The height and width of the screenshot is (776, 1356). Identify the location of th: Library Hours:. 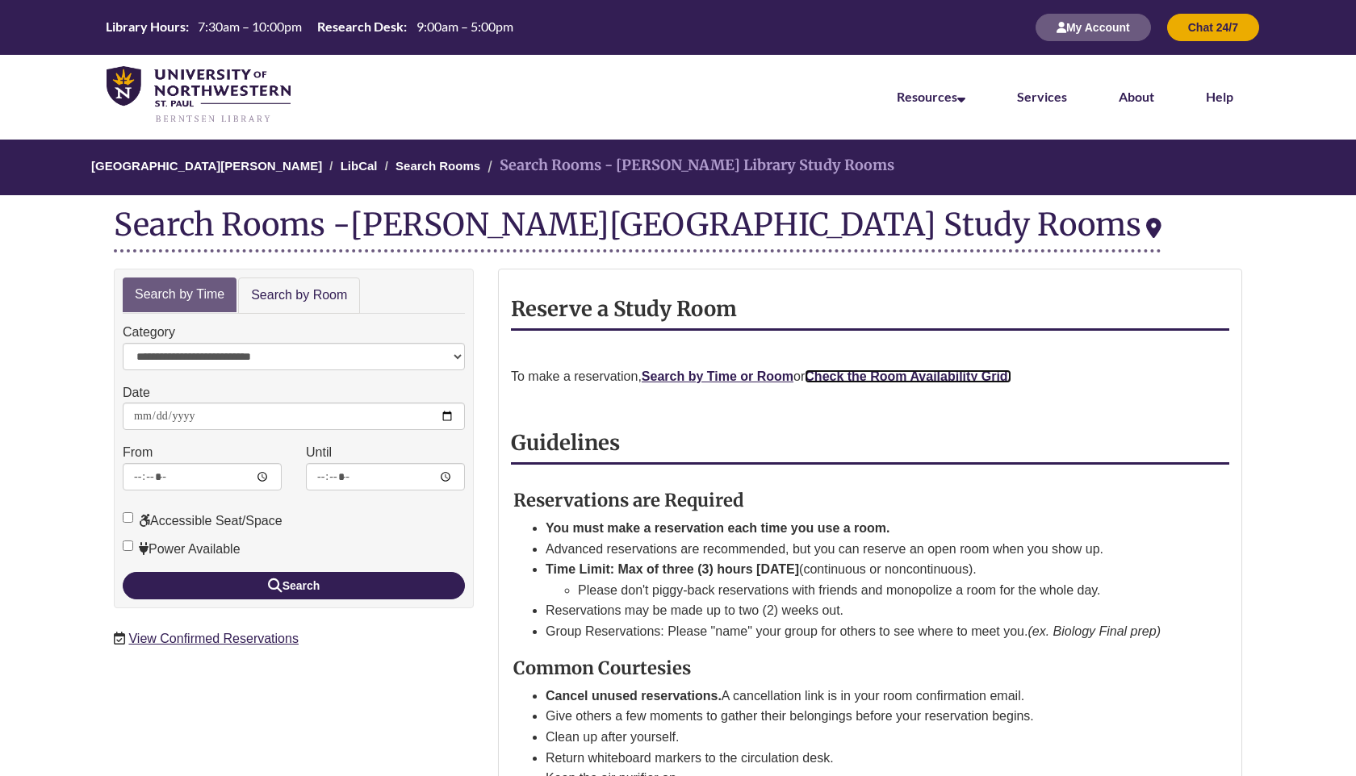
(145, 27).